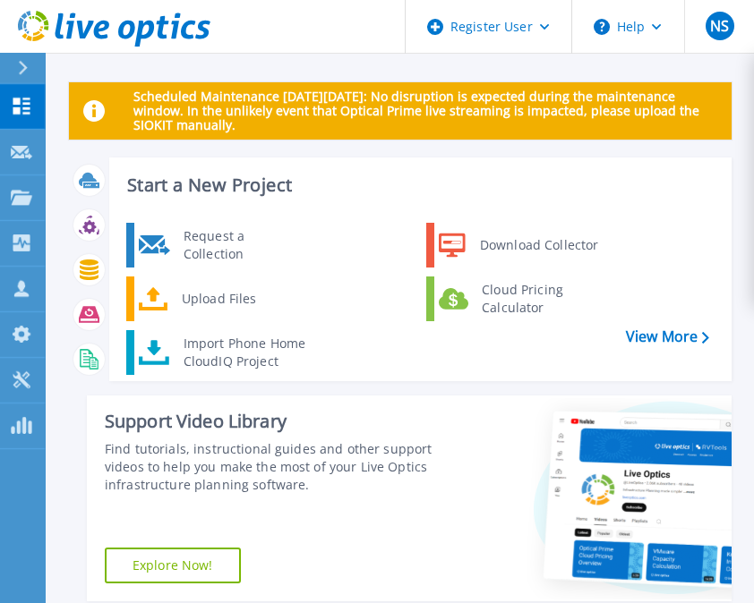 The height and width of the screenshot is (603, 754). I want to click on div: Find tutorials, instructional guides and other support videos to help you make the most of your L..., so click(268, 467).